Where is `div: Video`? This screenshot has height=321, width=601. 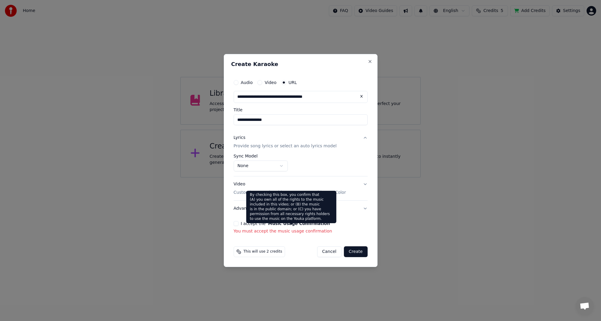 div: Video is located at coordinates (290, 189).